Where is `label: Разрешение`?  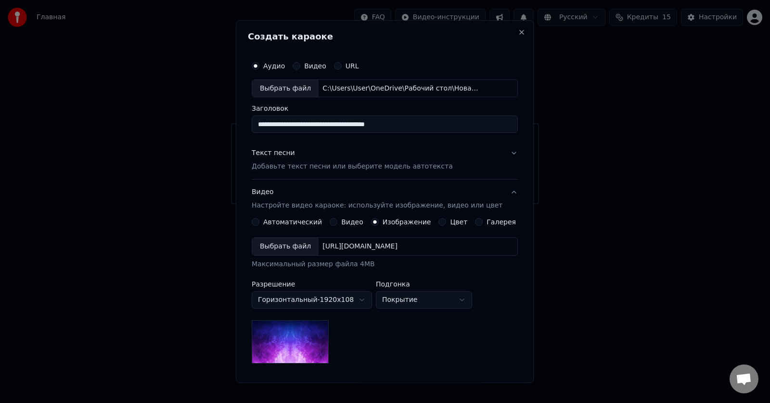
label: Разрешение is located at coordinates (312, 285).